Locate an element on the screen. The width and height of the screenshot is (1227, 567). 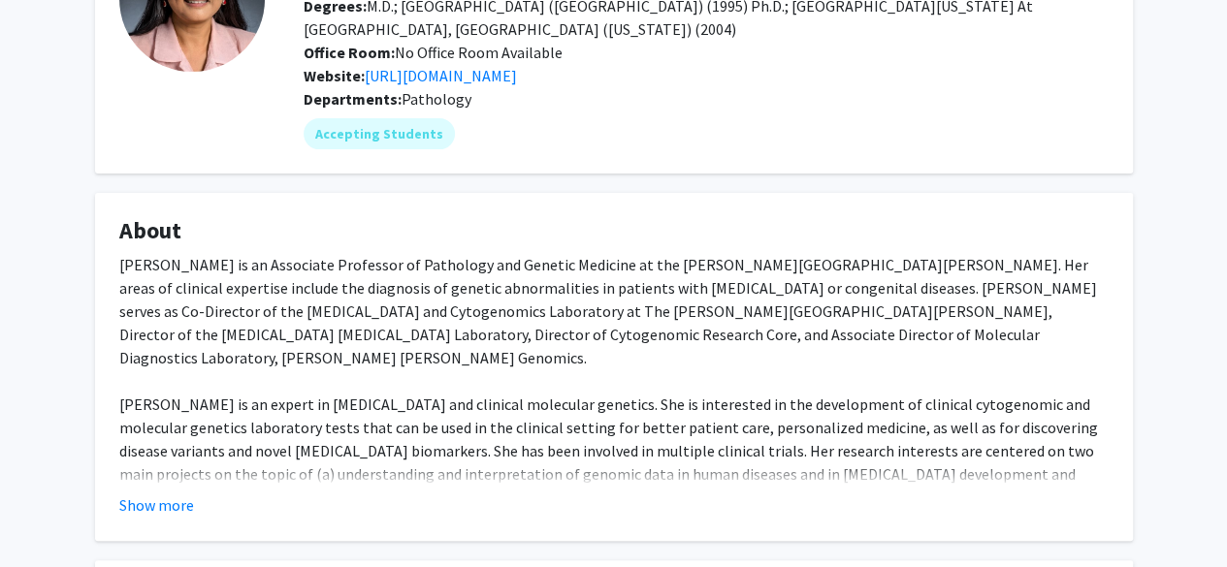
a: Opens in a new tab is located at coordinates (440, 76).